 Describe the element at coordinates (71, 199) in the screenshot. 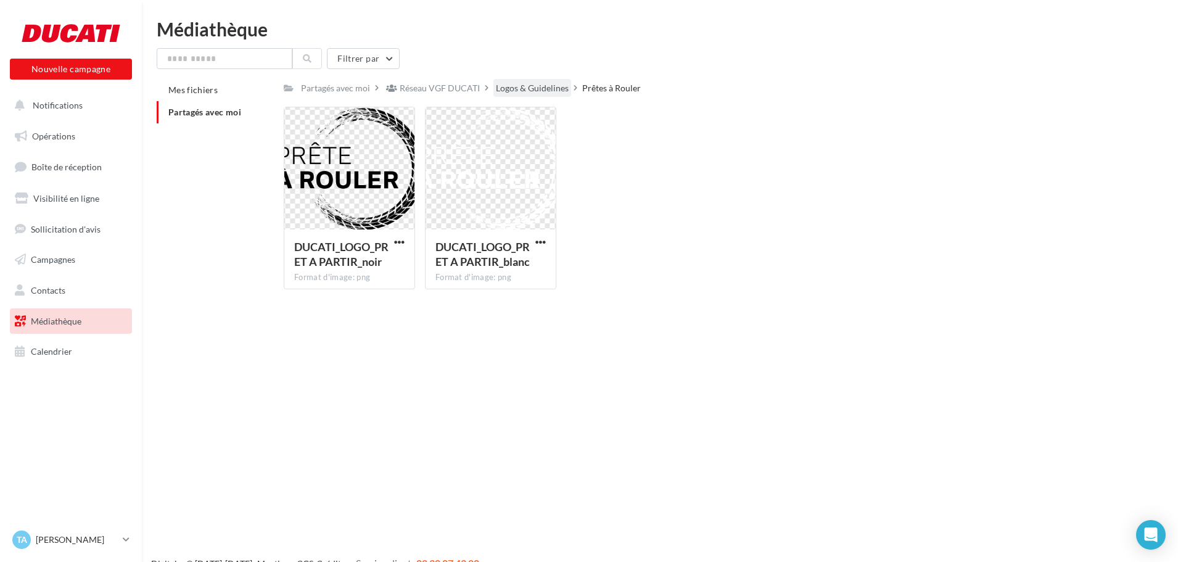

I see `a: Visibilité en ligne` at that location.